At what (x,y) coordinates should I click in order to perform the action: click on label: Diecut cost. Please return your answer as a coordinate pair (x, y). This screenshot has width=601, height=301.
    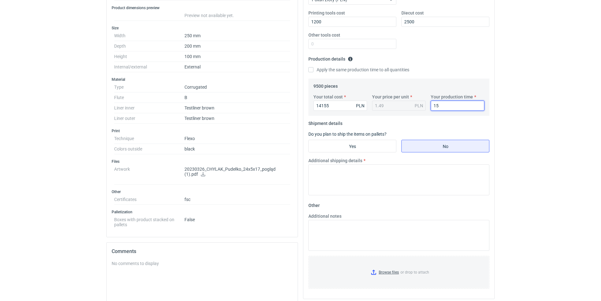
    Looking at the image, I should click on (413, 13).